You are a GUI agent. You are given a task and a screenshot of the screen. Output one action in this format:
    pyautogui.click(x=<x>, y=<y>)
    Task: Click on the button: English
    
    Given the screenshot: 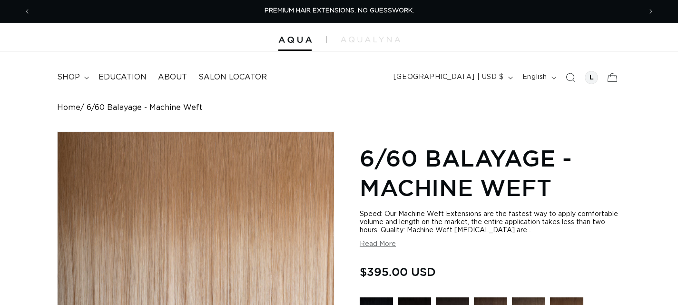 What is the action you would take?
    pyautogui.click(x=538, y=78)
    